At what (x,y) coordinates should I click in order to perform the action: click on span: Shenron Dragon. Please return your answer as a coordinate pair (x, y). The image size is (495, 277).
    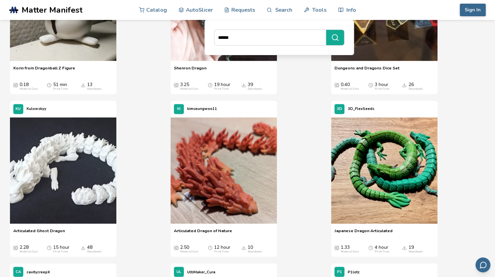
    Looking at the image, I should click on (190, 70).